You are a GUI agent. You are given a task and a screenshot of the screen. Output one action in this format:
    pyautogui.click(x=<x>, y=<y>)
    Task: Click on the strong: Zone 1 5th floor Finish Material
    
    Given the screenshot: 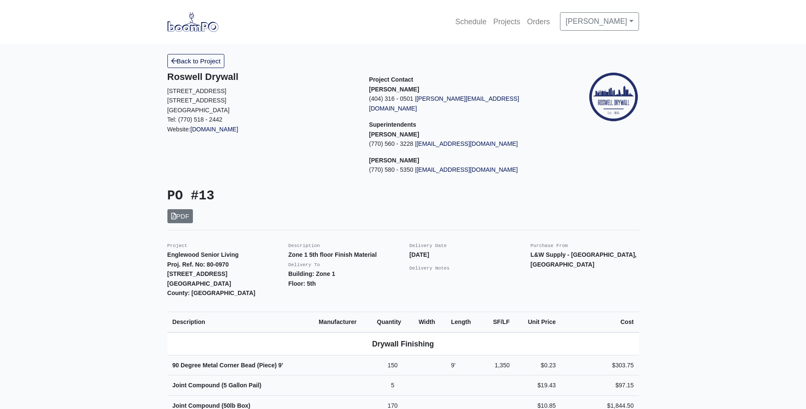 What is the action you would take?
    pyautogui.click(x=333, y=254)
    